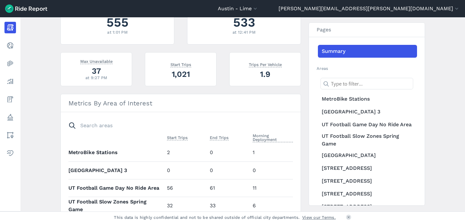  What do you see at coordinates (26, 9) in the screenshot?
I see `img: Ride Report` at bounding box center [26, 9].